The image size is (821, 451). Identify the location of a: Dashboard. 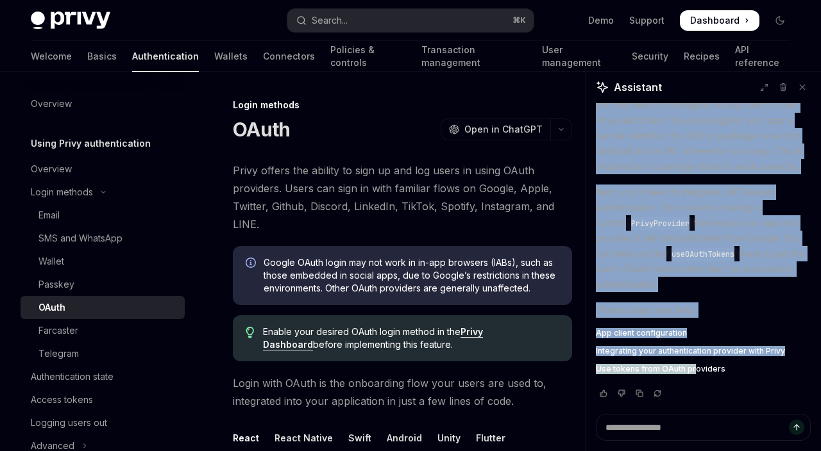
(719, 21).